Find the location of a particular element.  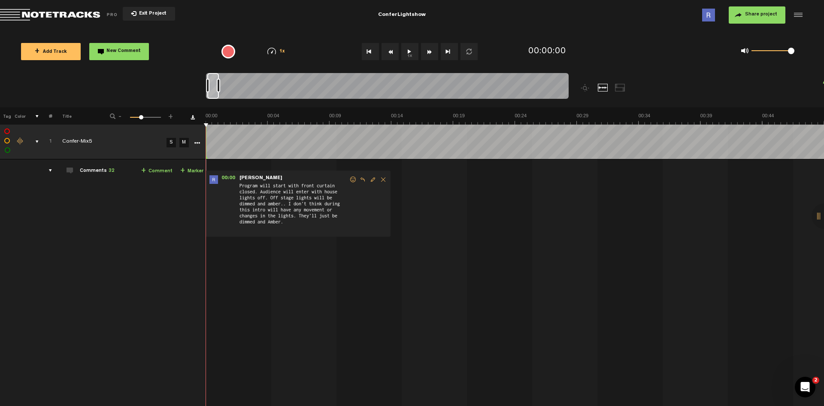

a: M is located at coordinates (184, 142).